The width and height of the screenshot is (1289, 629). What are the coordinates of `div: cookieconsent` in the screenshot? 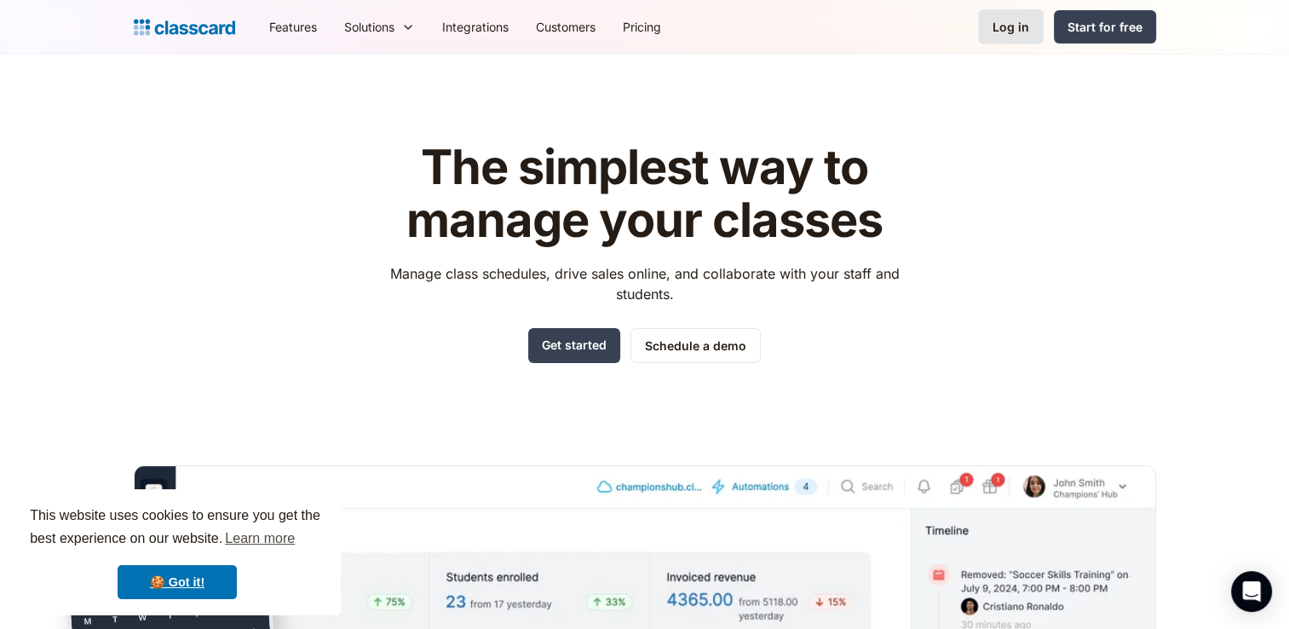 It's located at (177, 552).